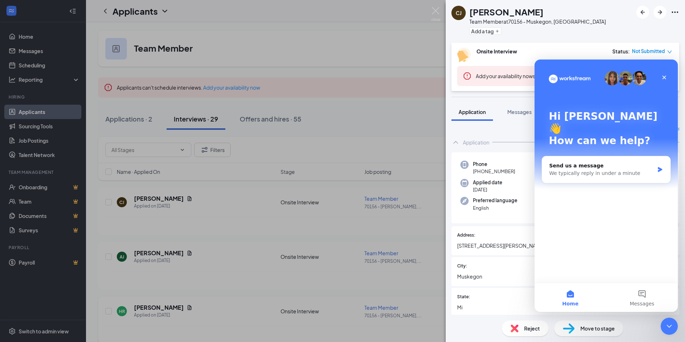  Describe the element at coordinates (72, 81) in the screenshot. I see `p: How can we help?` at that location.